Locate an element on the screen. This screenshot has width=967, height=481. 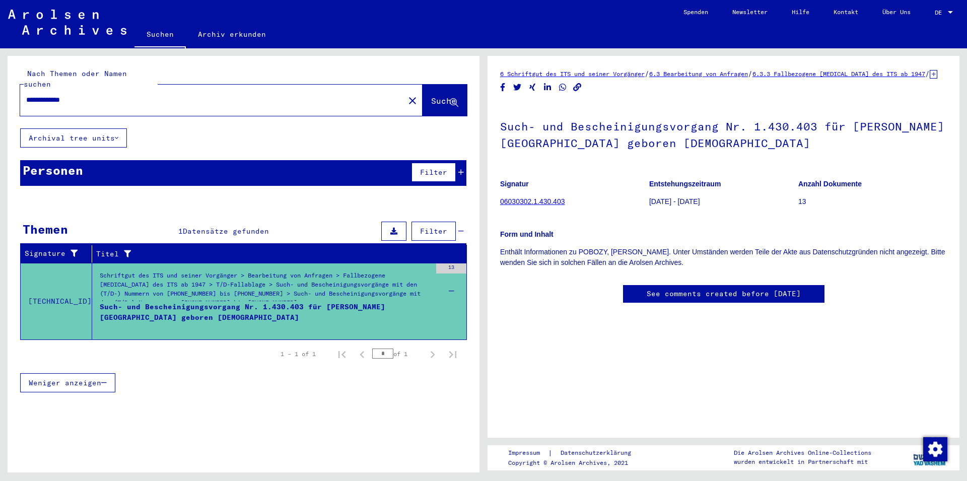
a: Archiv erkunden is located at coordinates (232, 34).